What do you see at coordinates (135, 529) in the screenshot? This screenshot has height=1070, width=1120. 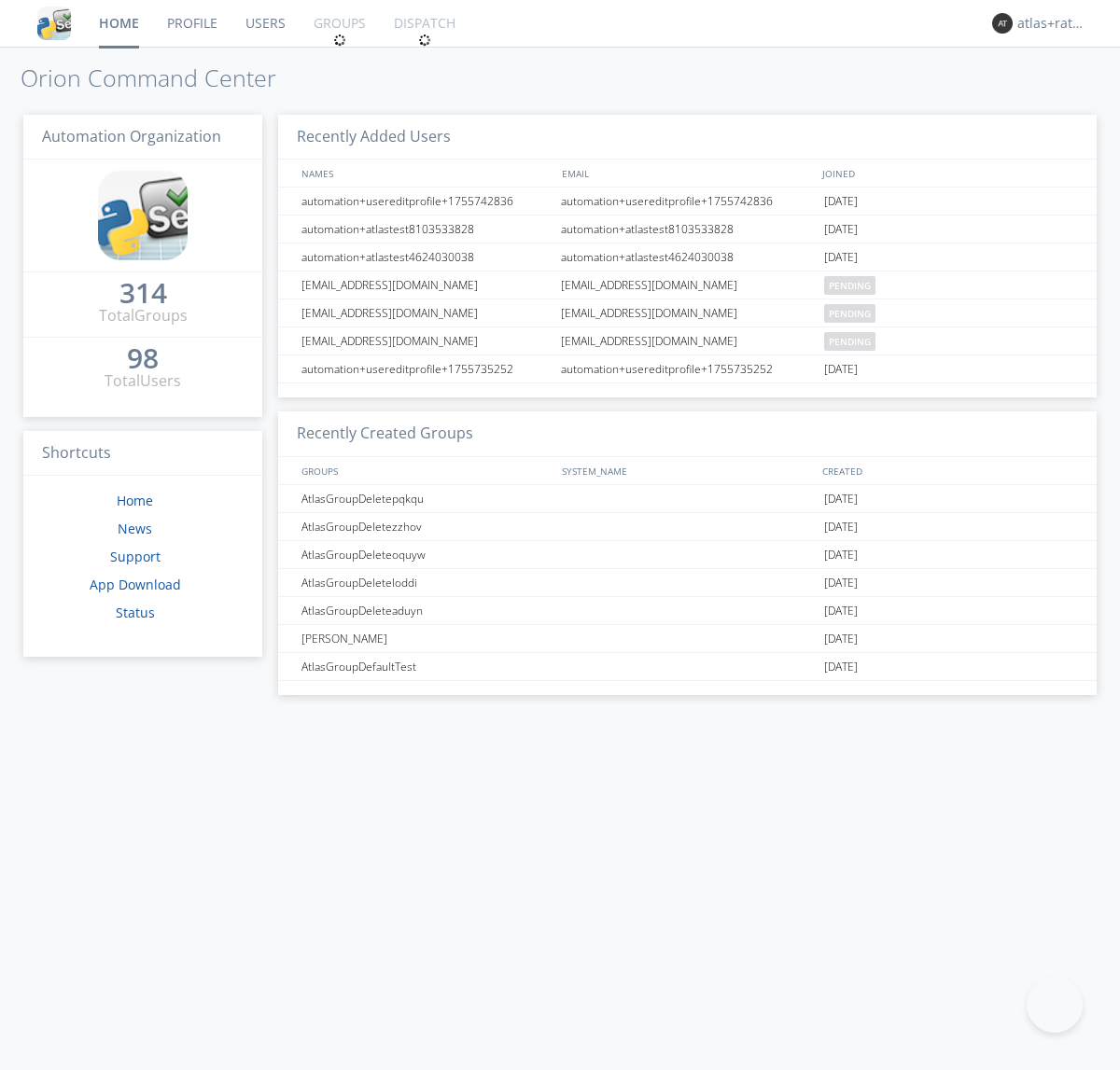 I see `a: News` at bounding box center [135, 529].